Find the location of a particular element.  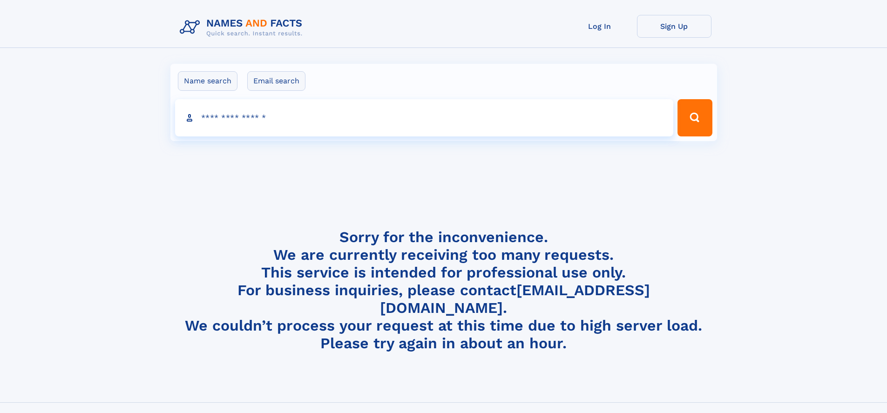

label: Name search is located at coordinates (208, 81).